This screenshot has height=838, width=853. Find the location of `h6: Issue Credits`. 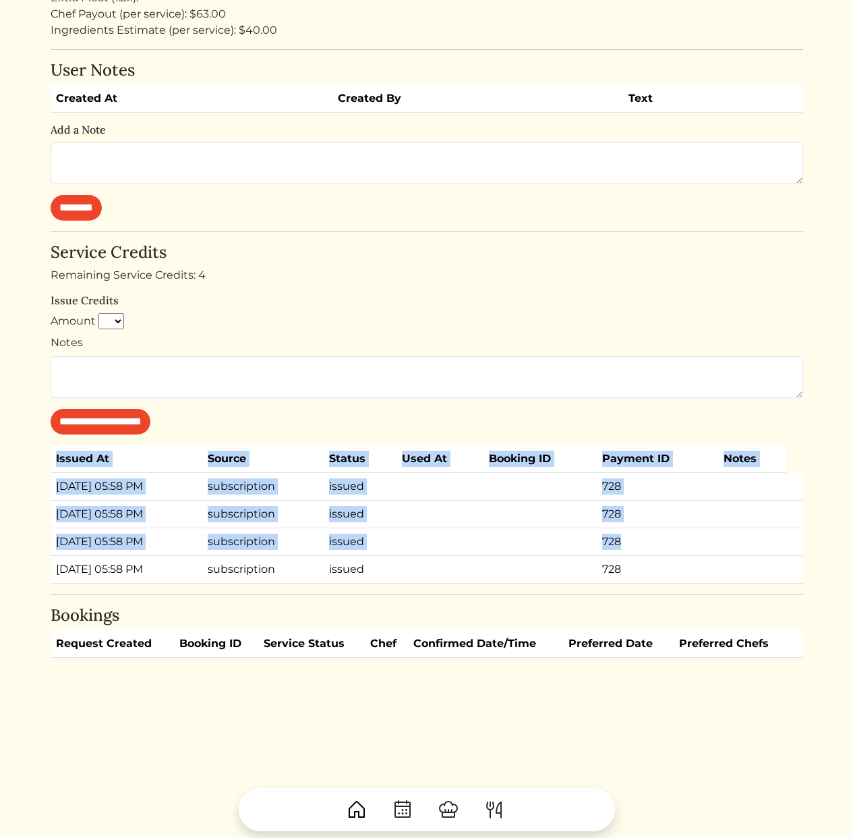

h6: Issue Credits is located at coordinates (427, 300).